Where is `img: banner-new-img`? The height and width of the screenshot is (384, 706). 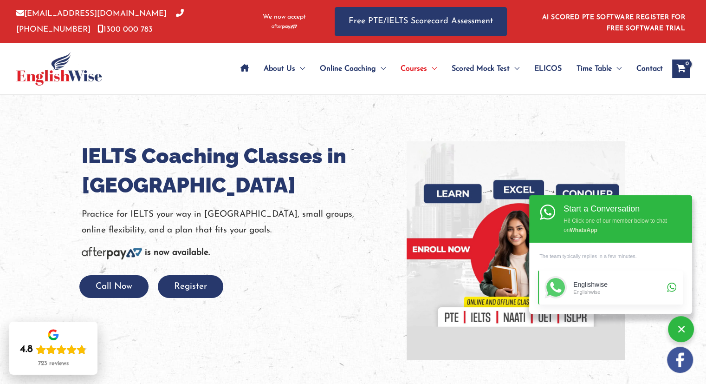
img: banner-new-img is located at coordinates (516, 250).